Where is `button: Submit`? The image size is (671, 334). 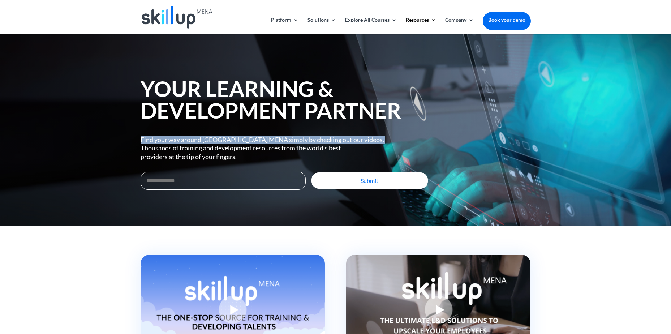 button: Submit is located at coordinates (369, 180).